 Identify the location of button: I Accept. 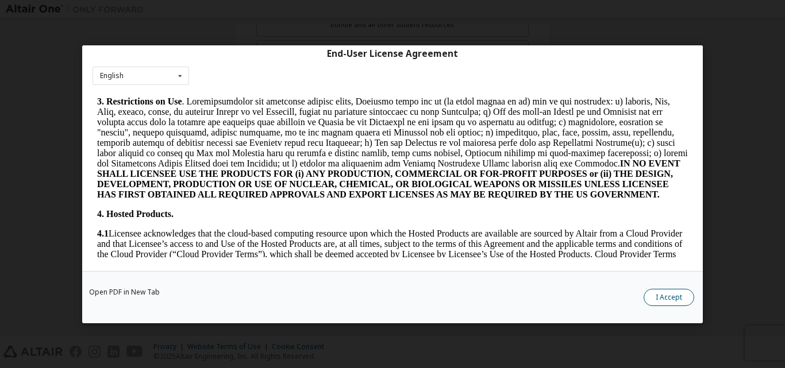
(669, 297).